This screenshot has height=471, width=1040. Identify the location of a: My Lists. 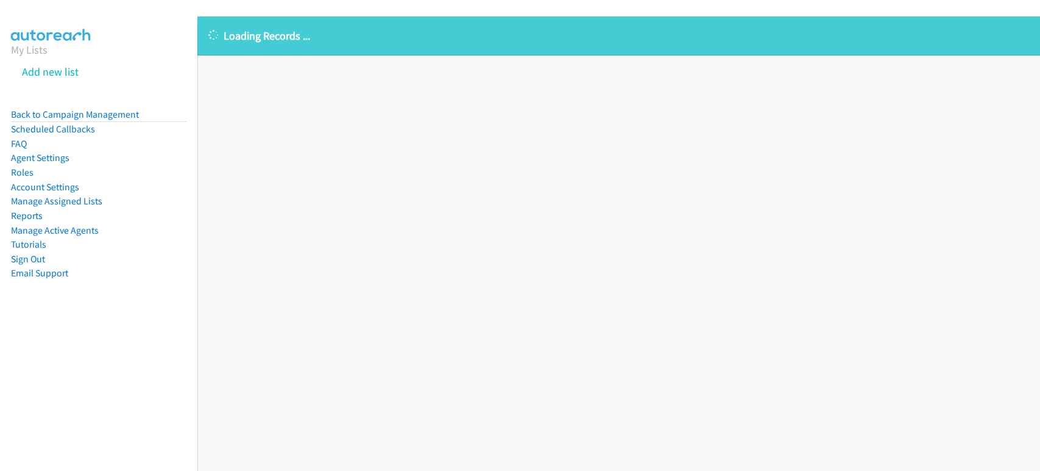
(29, 49).